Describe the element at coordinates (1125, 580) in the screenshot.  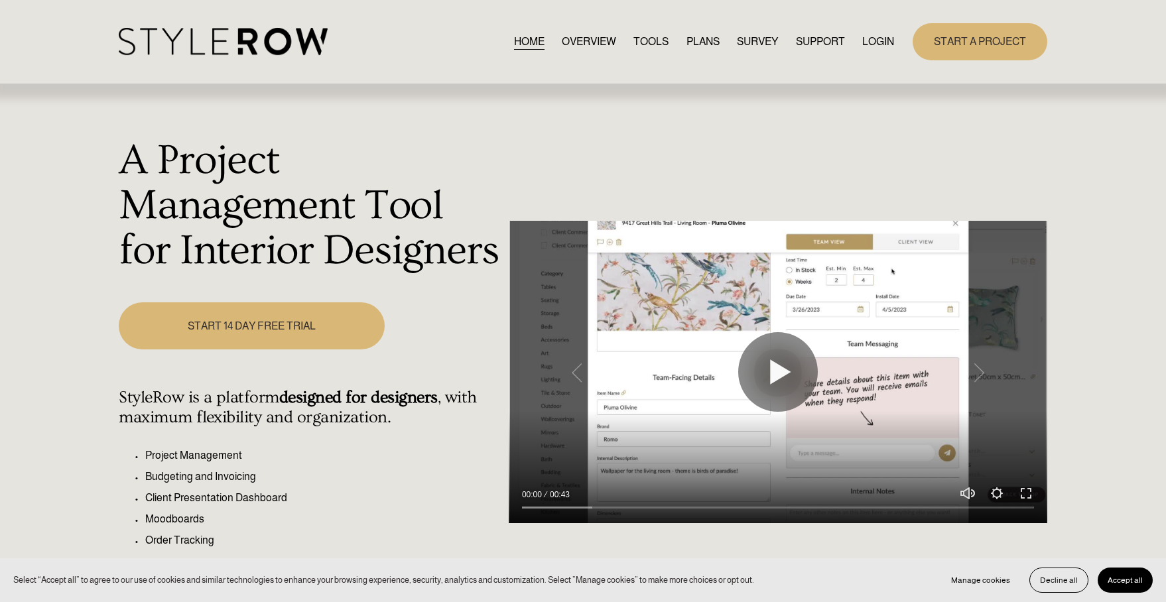
I see `span: Accept all` at that location.